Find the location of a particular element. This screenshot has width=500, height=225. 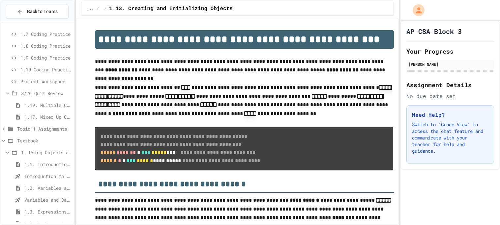

h2: Assignment Details is located at coordinates (450, 85).